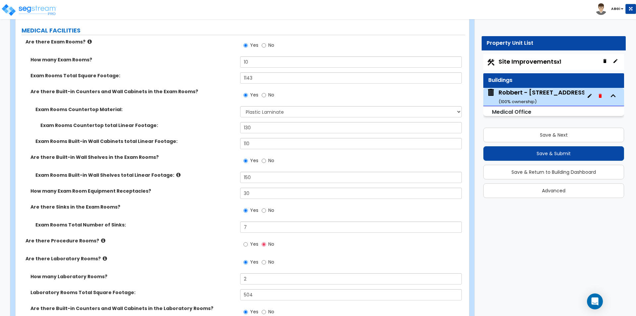 Image resolution: width=636 pixels, height=316 pixels. What do you see at coordinates (135, 141) in the screenshot?
I see `label: Exam Rooms Built-in Wall Cabinets total Linear Footage:` at bounding box center [135, 141].